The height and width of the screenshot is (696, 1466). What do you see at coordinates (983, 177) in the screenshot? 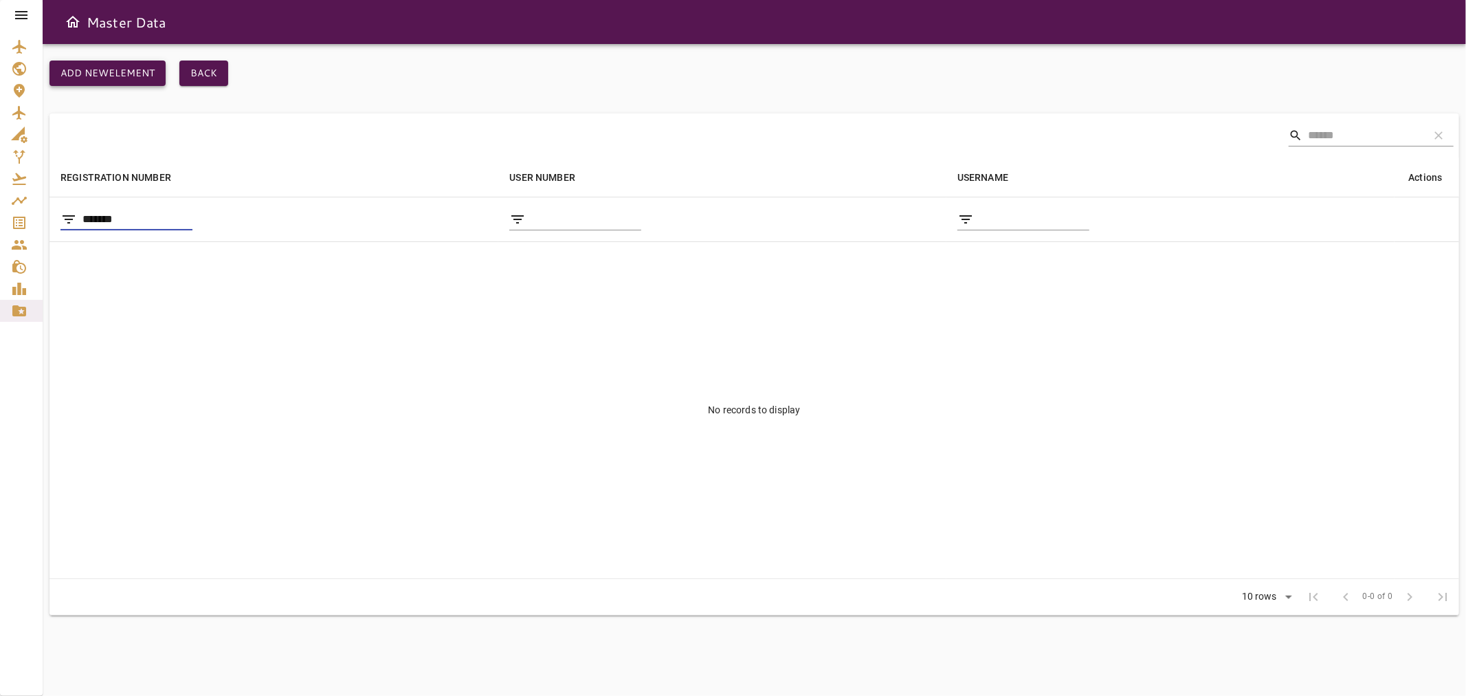
I see `div: USERNAME` at bounding box center [983, 177].